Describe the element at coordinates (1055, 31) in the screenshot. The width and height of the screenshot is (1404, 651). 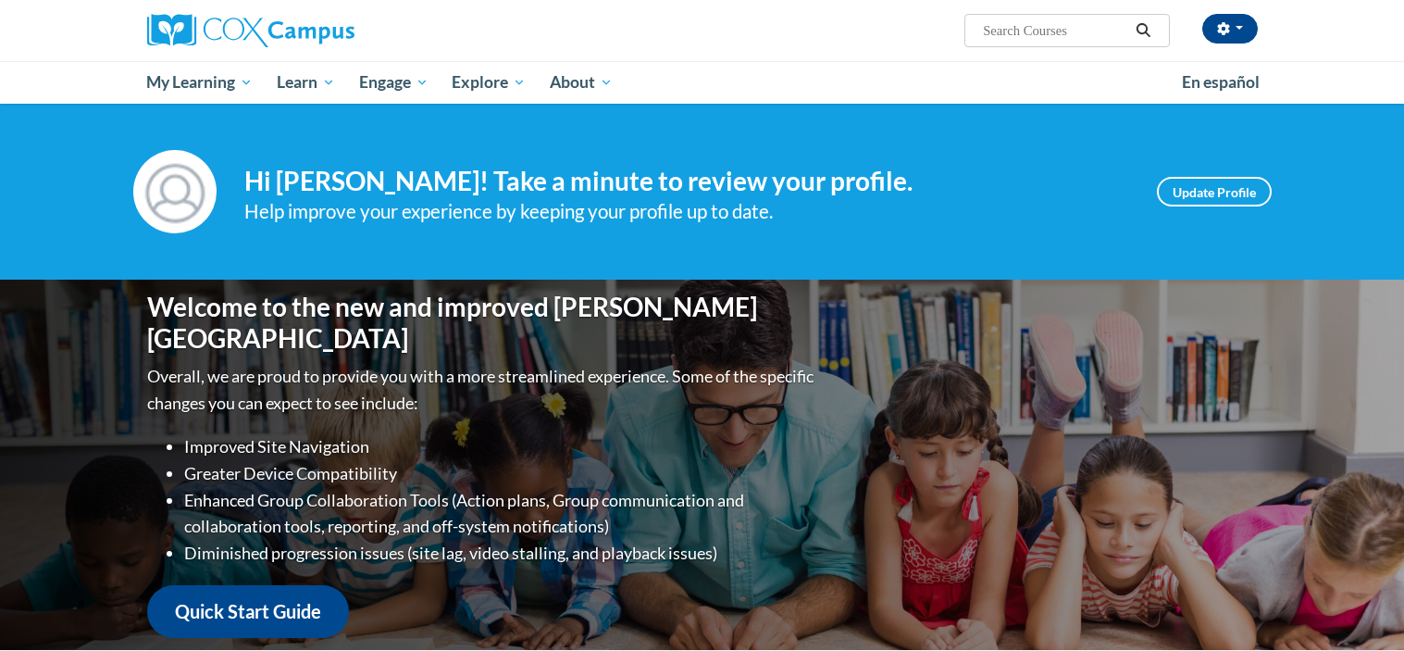
I see `input: Search Courses` at that location.